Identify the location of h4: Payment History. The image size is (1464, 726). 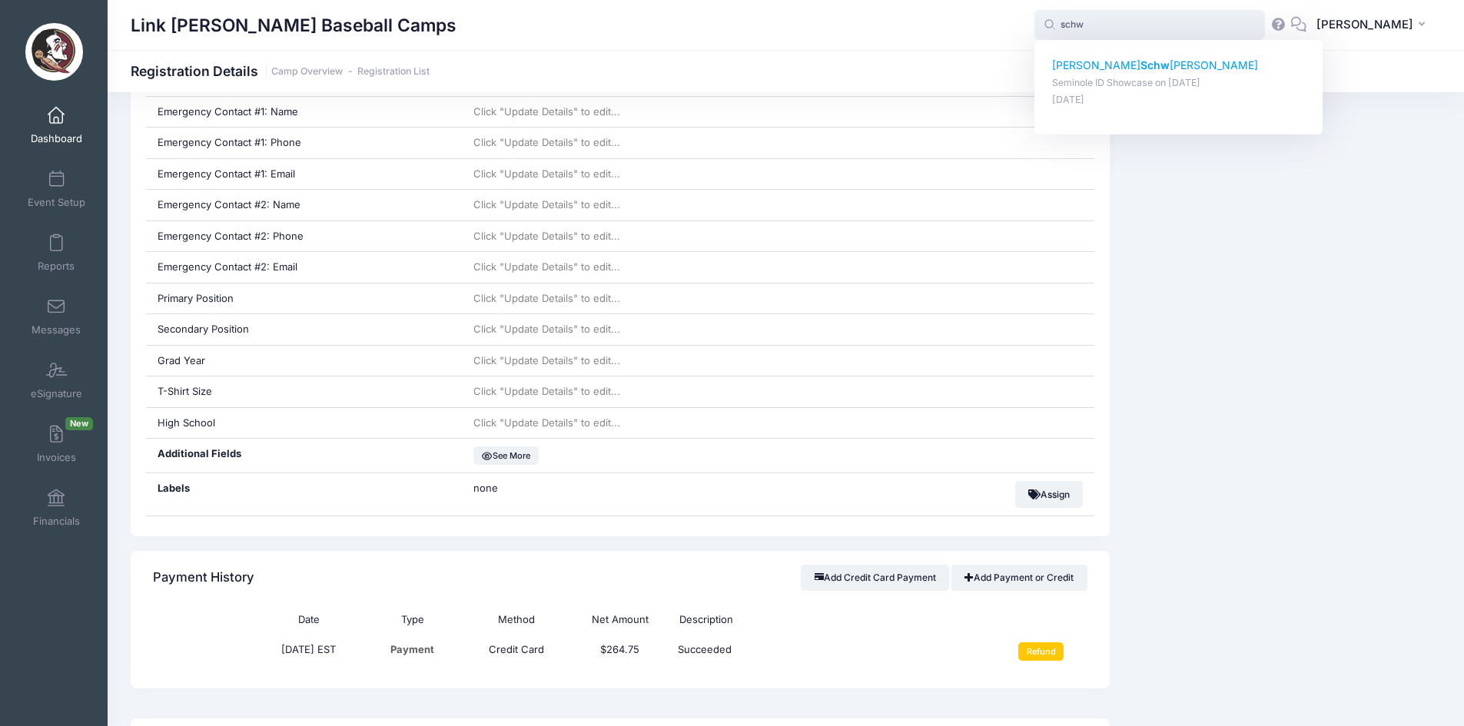
(204, 578).